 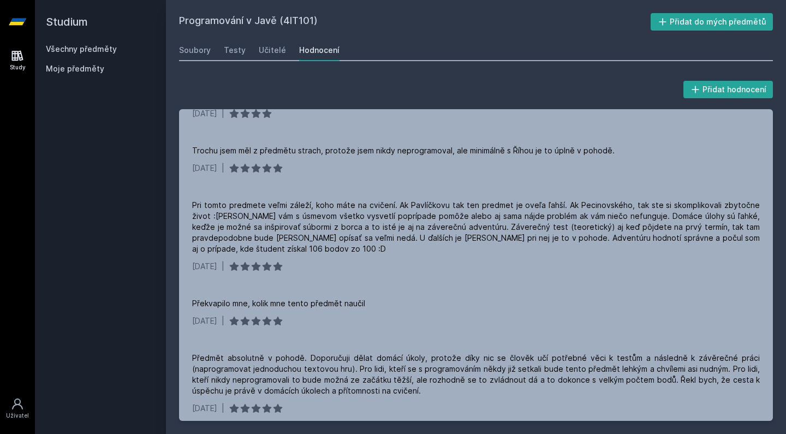 I want to click on div: Hodnocení, so click(x=319, y=50).